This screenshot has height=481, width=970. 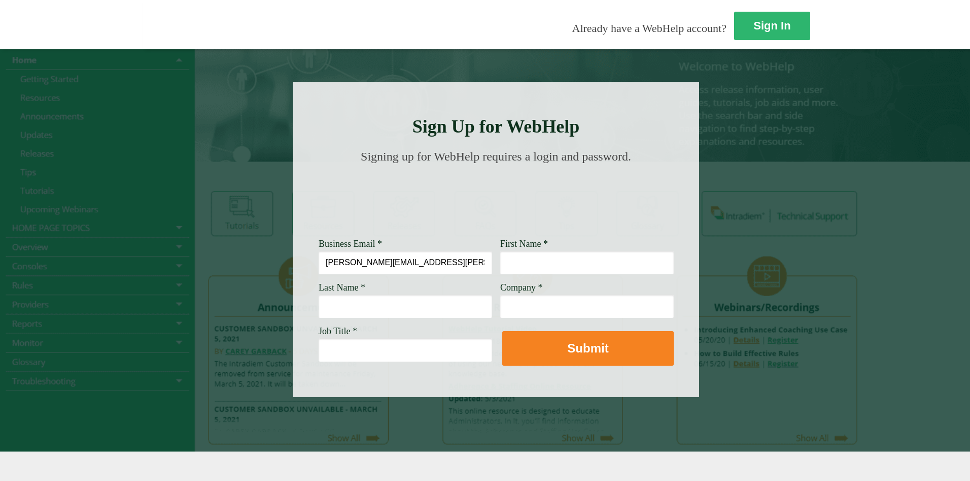 I want to click on span: Already have a WebHelp account?, so click(x=650, y=28).